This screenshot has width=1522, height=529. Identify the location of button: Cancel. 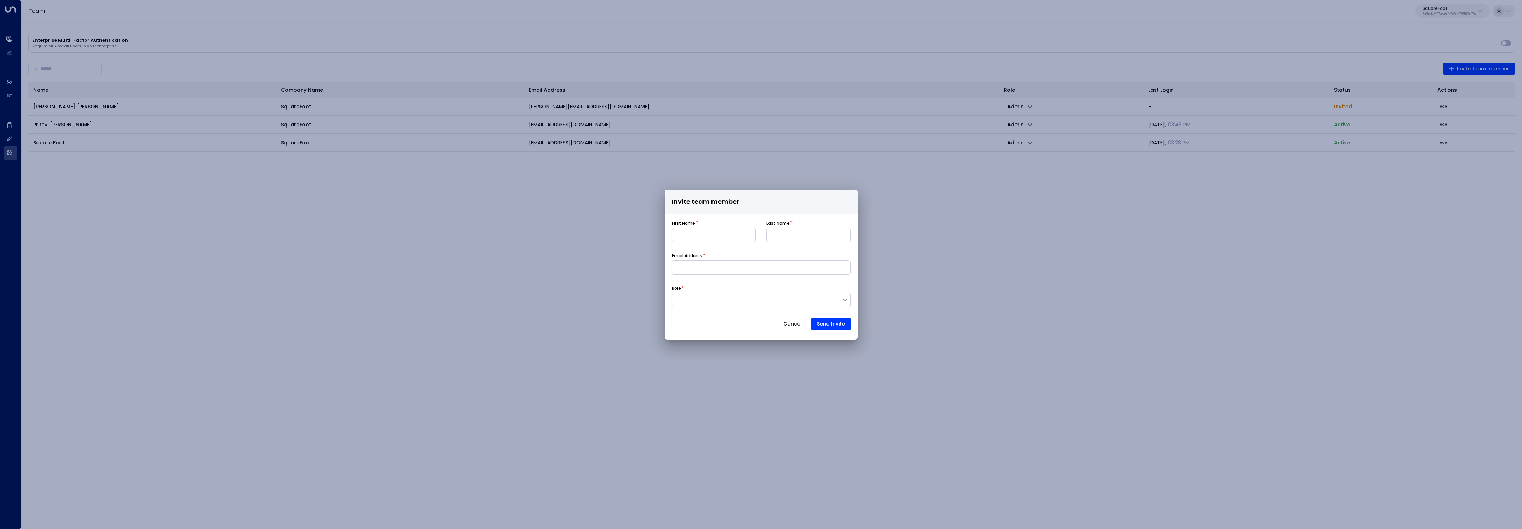
(792, 324).